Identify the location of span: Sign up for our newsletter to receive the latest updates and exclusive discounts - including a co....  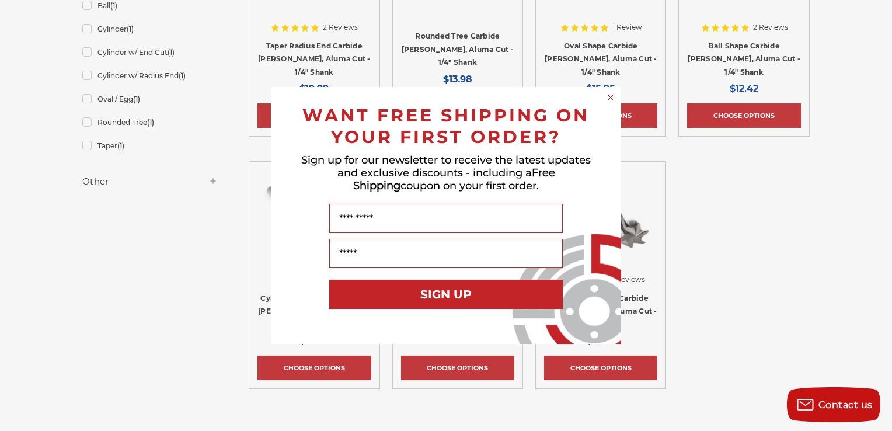
(446, 173).